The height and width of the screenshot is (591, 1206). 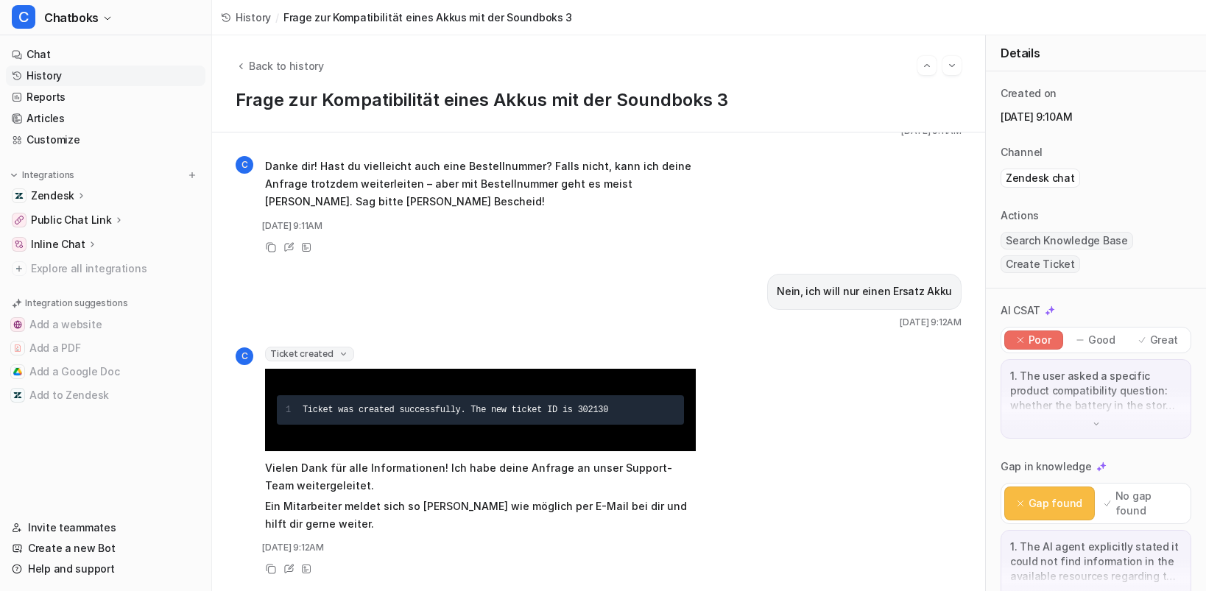 I want to click on div: 1, so click(x=288, y=410).